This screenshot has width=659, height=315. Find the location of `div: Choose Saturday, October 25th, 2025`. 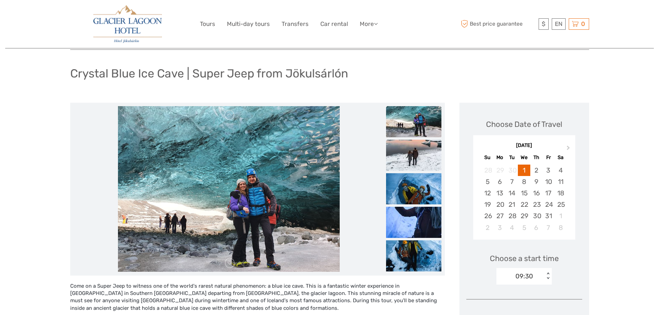

div: Choose Saturday, October 25th, 2025 is located at coordinates (561, 205).